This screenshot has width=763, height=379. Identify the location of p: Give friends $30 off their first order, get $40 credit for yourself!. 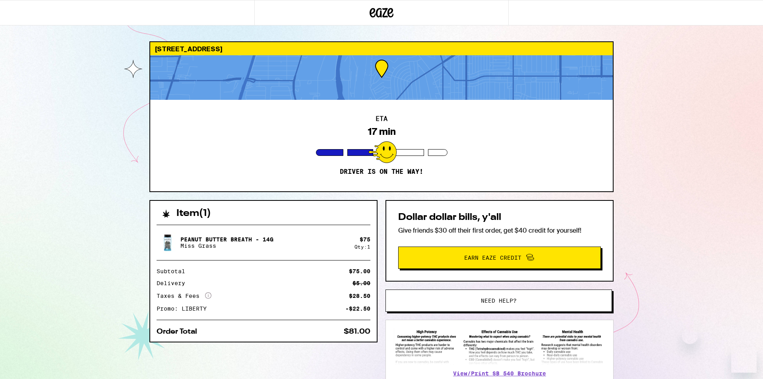
(500, 230).